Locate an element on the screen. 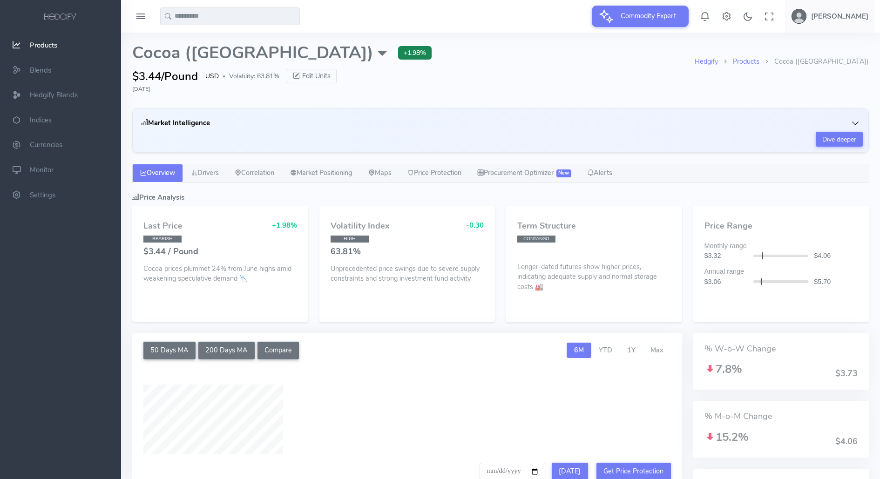  a: Drivers is located at coordinates (205, 173).